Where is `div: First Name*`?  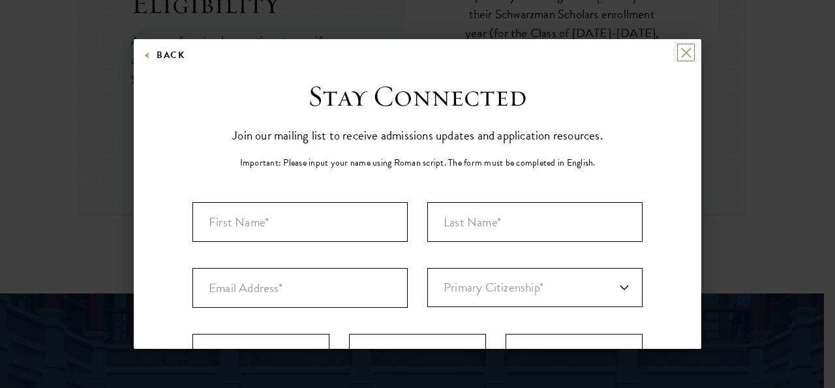
div: First Name* is located at coordinates (300, 222).